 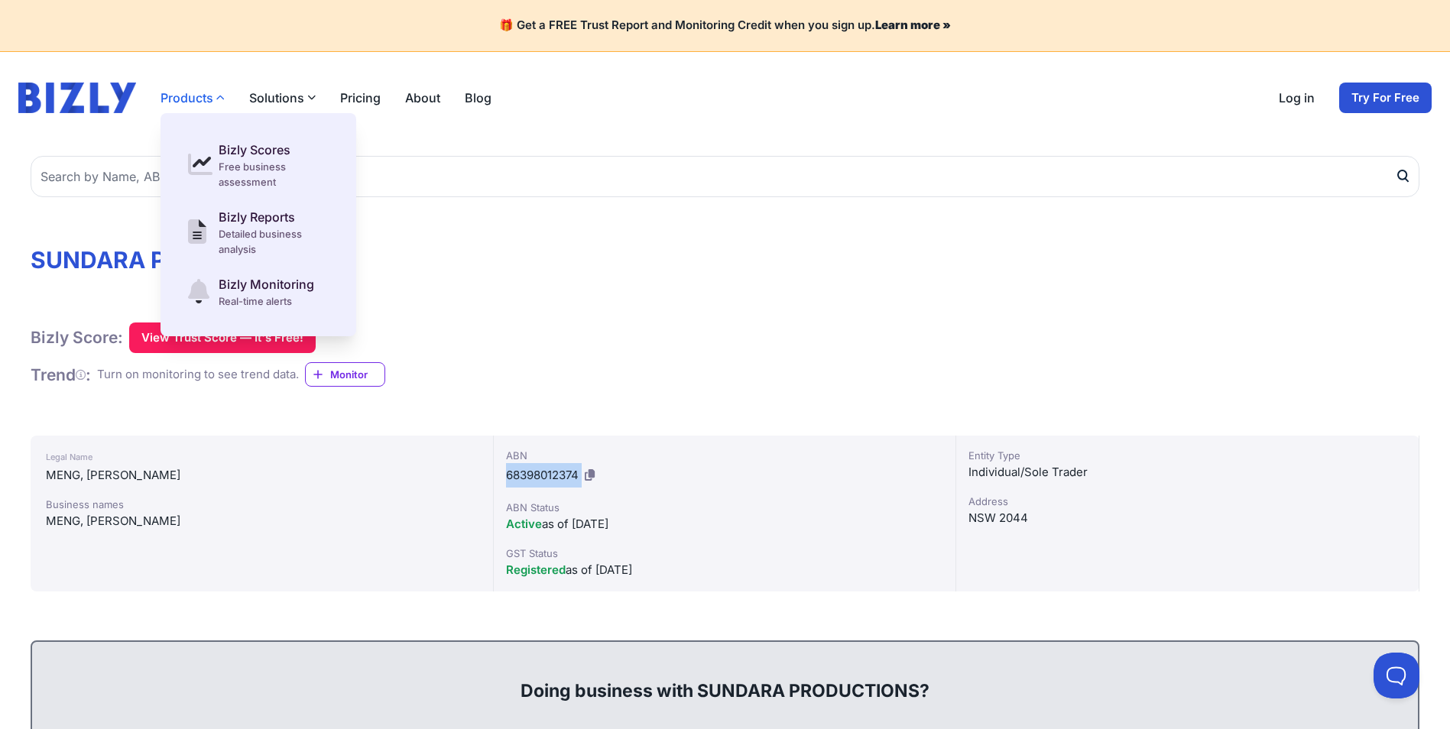 What do you see at coordinates (725, 679) in the screenshot?
I see `div: Doing business with SUNDARA PRODUCTIONS?` at bounding box center [725, 679].